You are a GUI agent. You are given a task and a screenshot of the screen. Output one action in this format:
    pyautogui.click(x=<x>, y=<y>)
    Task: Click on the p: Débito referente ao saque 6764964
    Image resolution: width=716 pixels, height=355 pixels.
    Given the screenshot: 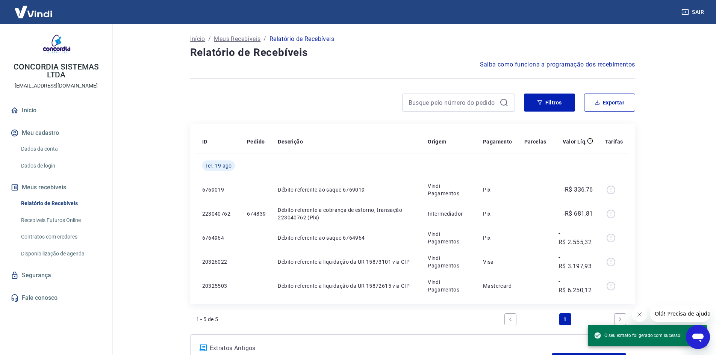 What is the action you would take?
    pyautogui.click(x=347, y=238)
    